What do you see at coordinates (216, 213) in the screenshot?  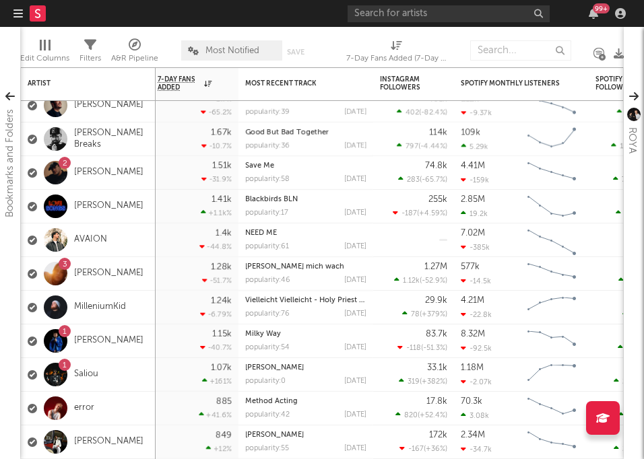 I see `div: +1.1k %` at bounding box center [216, 213].